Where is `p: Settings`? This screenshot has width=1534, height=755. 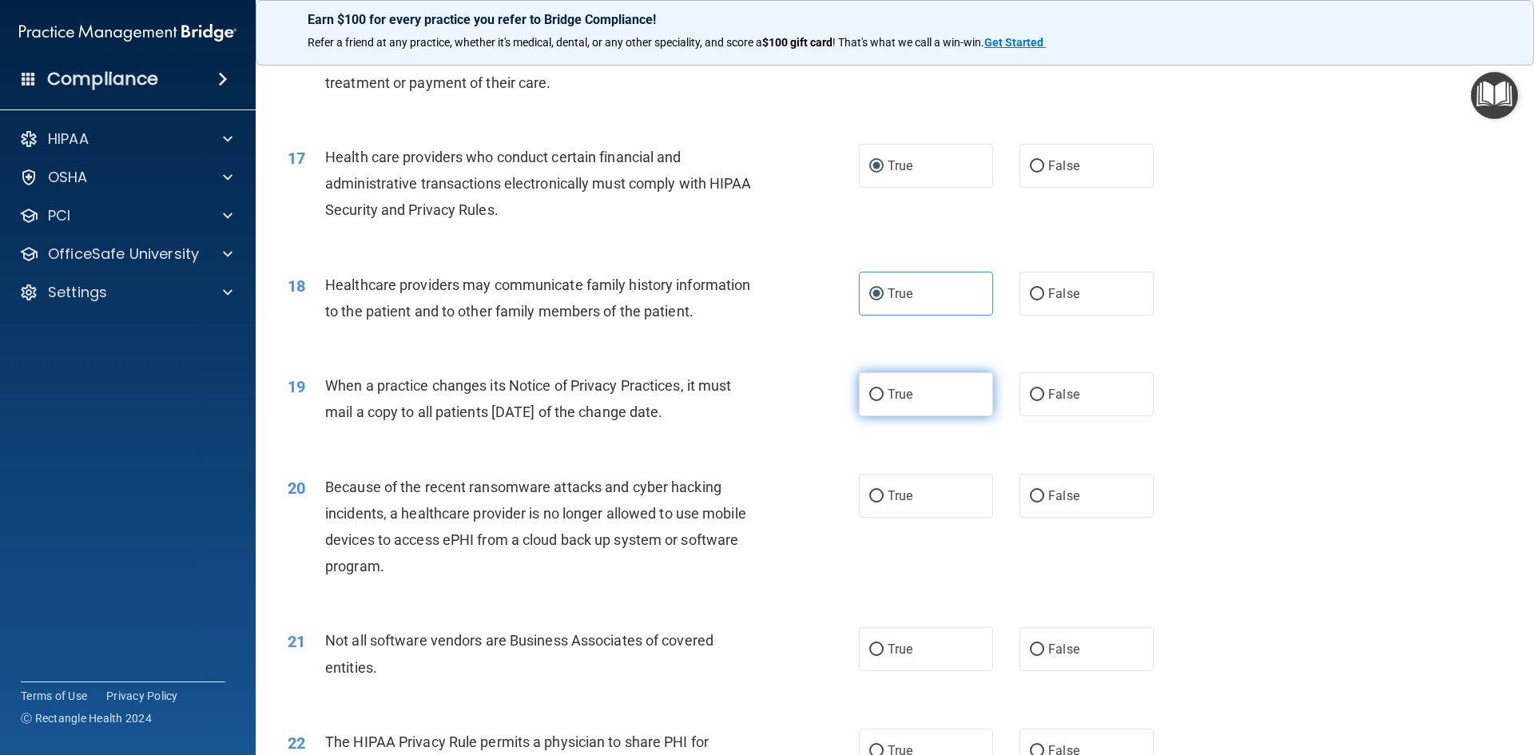 p: Settings is located at coordinates (77, 292).